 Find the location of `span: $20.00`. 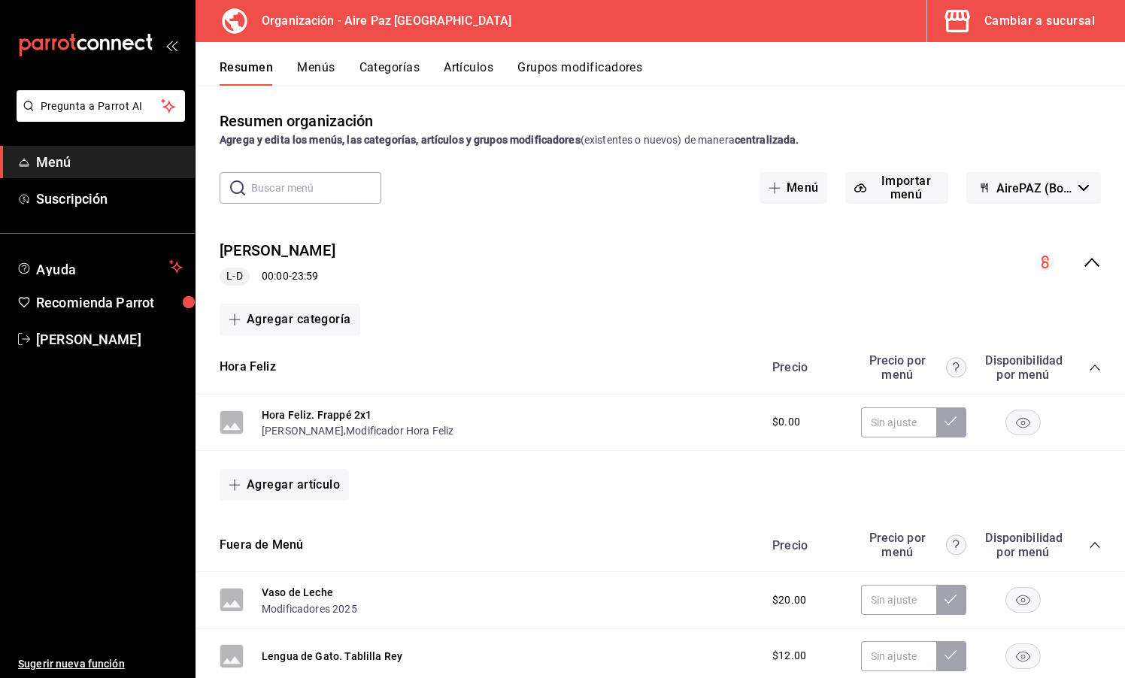

span: $20.00 is located at coordinates (789, 600).